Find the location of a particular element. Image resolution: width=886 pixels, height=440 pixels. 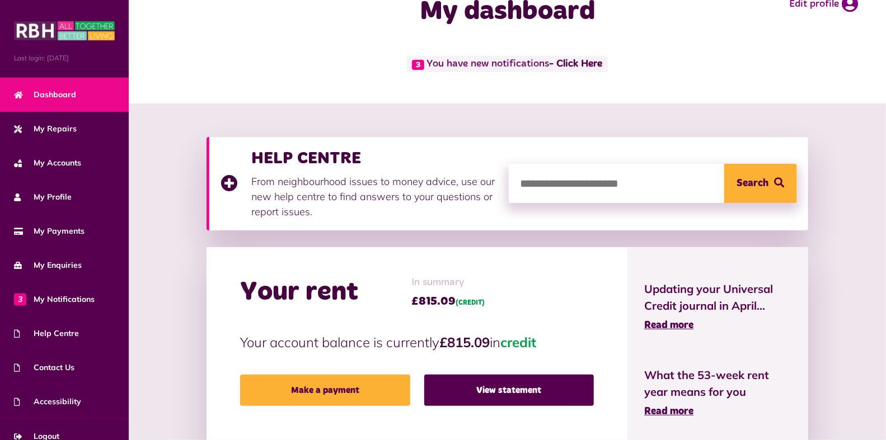

a: Updating your Universal Credit journal in April... Read more is located at coordinates (717, 307).